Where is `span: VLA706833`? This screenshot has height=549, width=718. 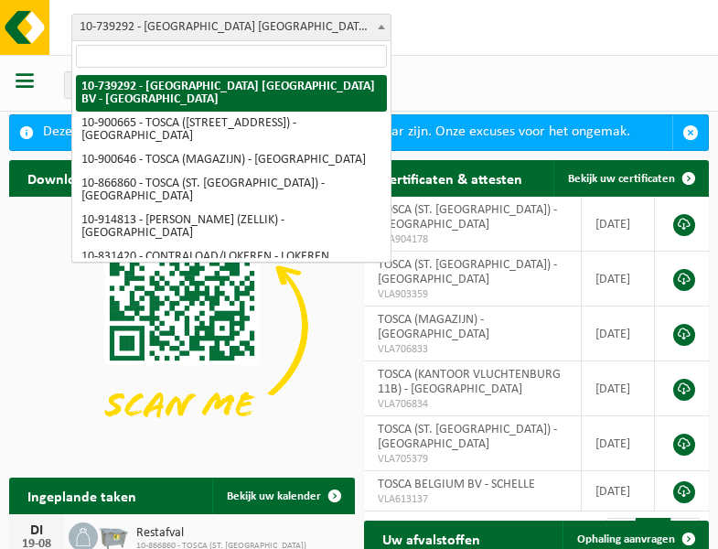 span: VLA706833 is located at coordinates (473, 350).